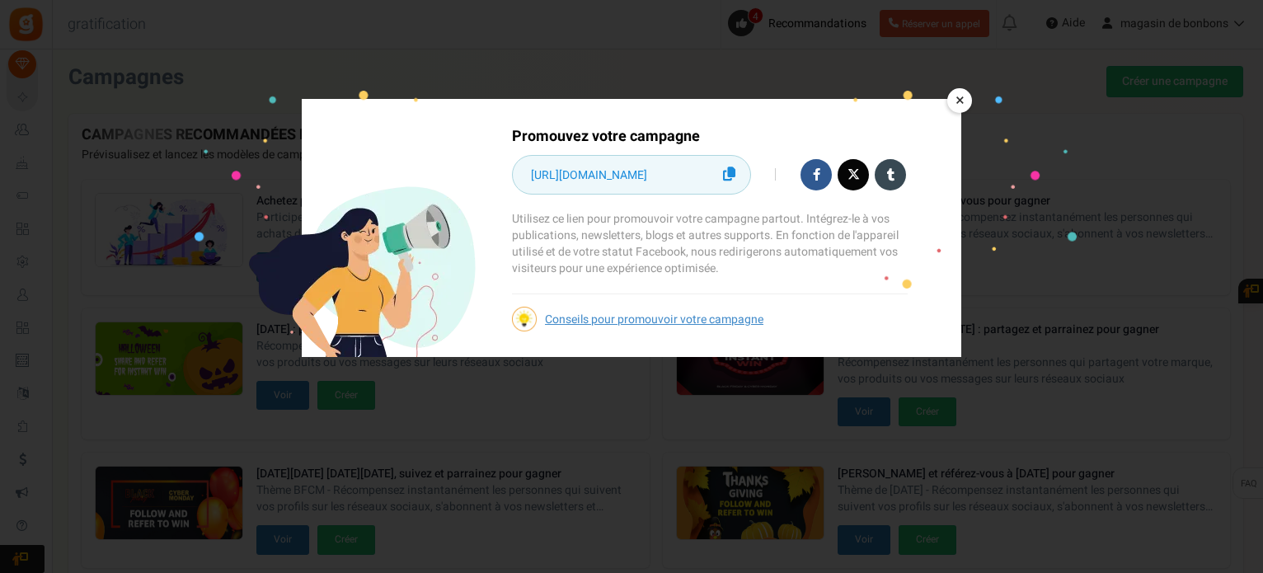  What do you see at coordinates (654, 319) in the screenshot?
I see `a: Conseils pour promouvoir votre campagne` at bounding box center [654, 319].